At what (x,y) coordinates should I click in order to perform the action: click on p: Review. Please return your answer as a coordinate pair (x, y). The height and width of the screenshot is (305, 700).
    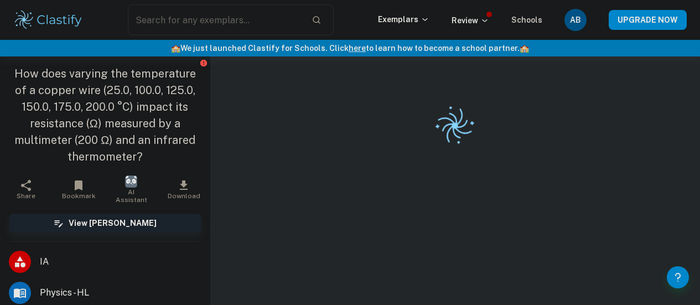
    Looking at the image, I should click on (470, 20).